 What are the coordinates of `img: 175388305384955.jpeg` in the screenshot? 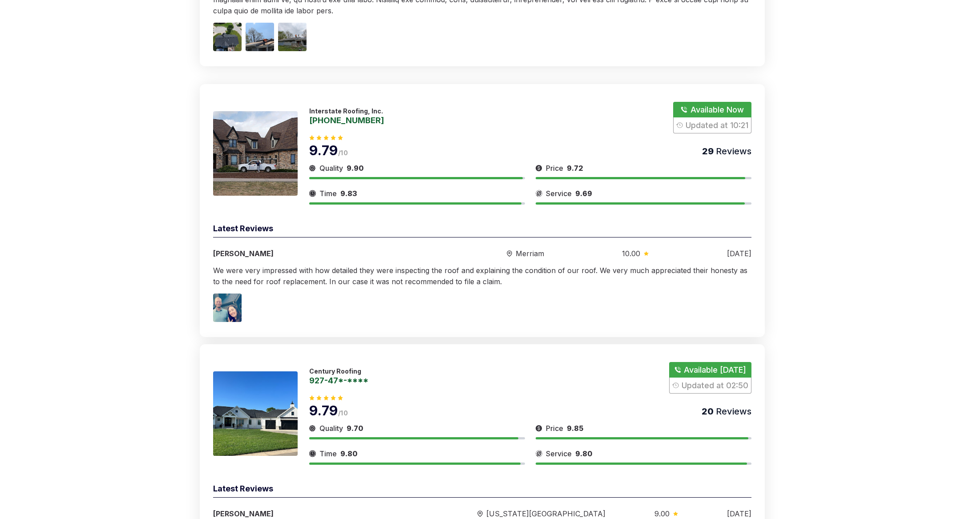 It's located at (255, 154).